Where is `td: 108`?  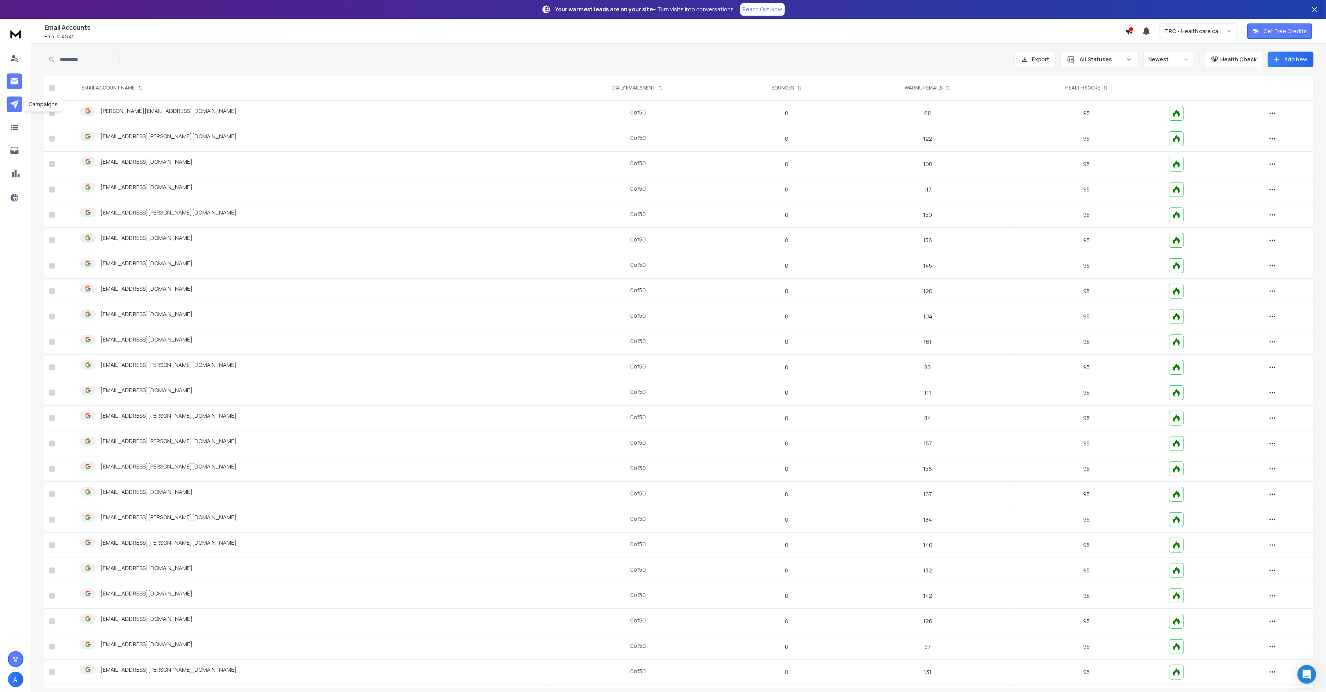 td: 108 is located at coordinates (928, 164).